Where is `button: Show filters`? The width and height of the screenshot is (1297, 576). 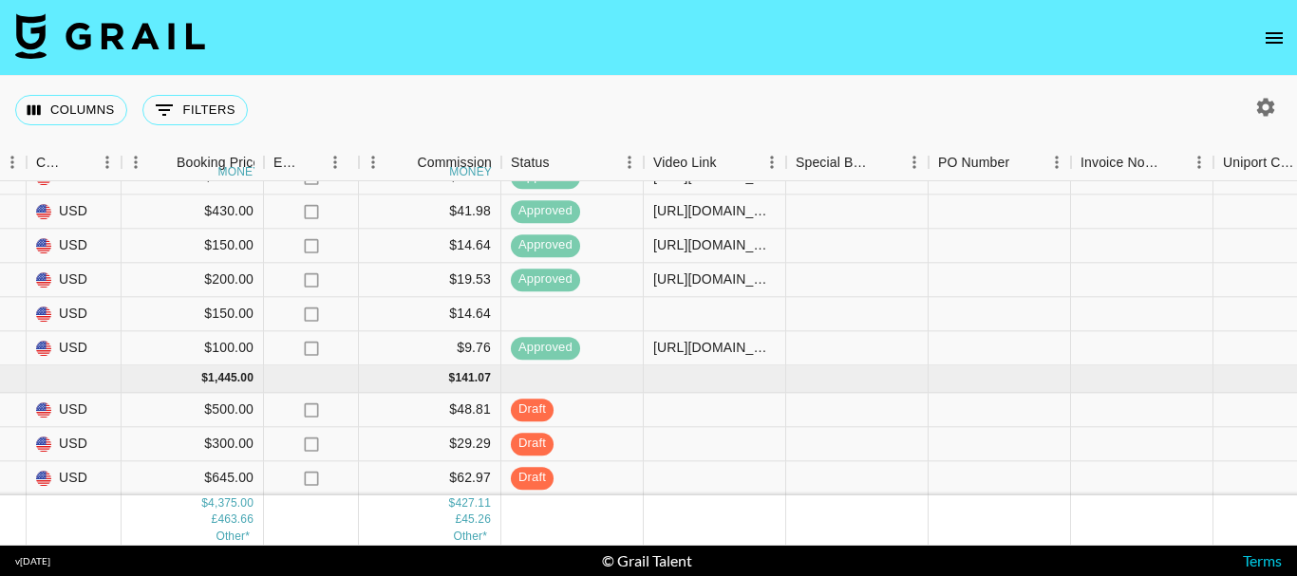
button: Show filters is located at coordinates (195, 110).